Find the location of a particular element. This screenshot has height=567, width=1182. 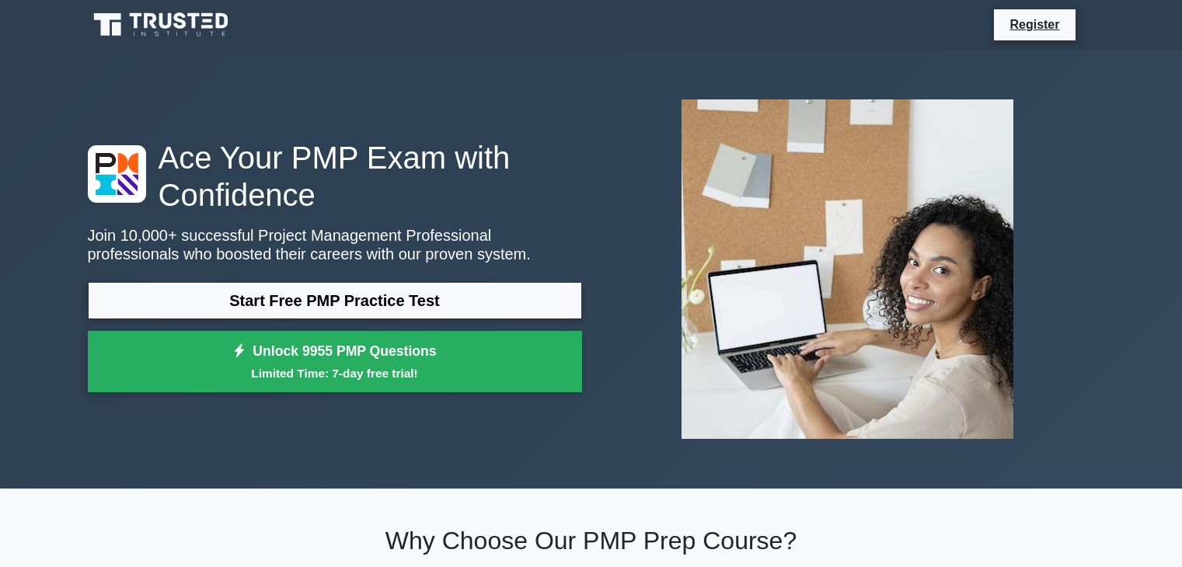

a: Unlock 9955 PMP QuestionsLimited Time: 7-day free trial! is located at coordinates (335, 362).